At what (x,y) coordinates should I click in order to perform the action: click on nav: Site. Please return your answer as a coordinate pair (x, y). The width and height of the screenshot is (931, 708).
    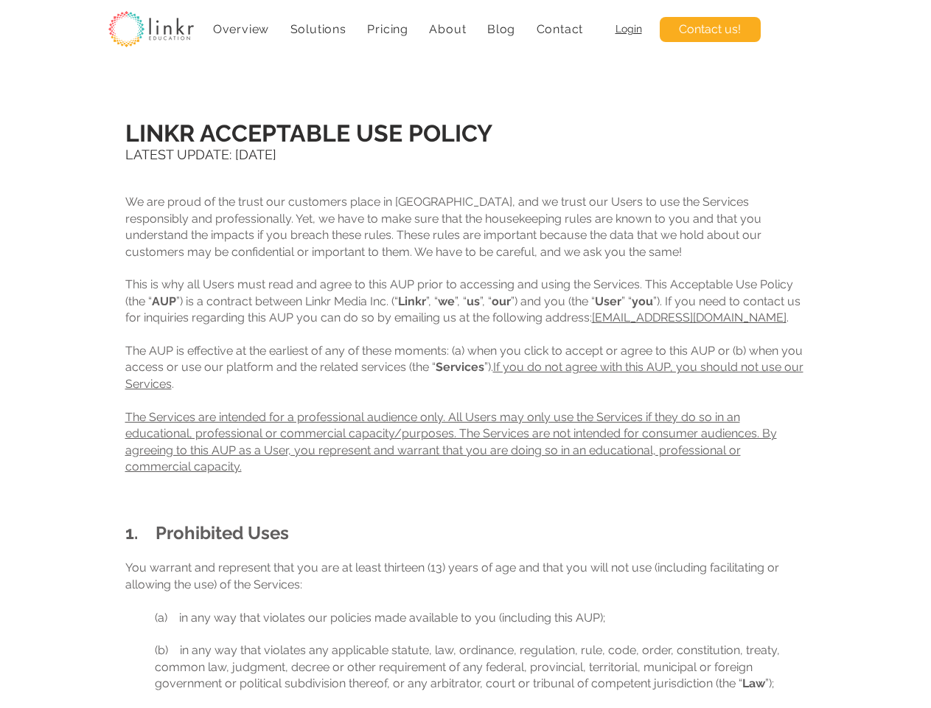
    Looking at the image, I should click on (398, 29).